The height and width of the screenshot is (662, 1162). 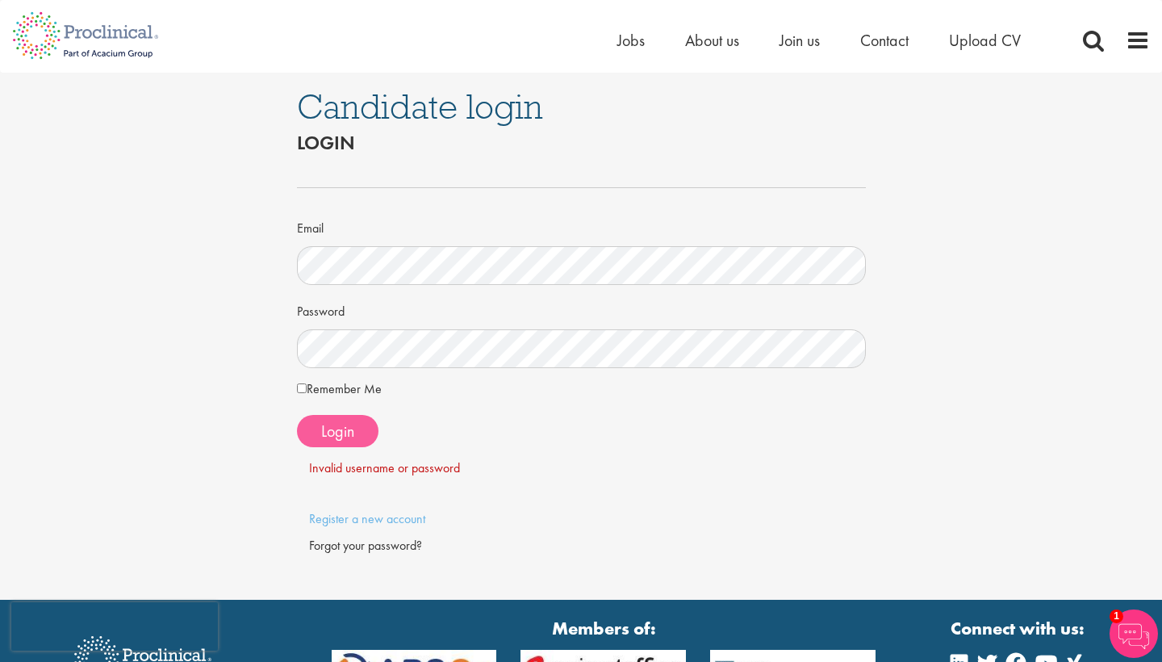 I want to click on button: Login, so click(x=337, y=431).